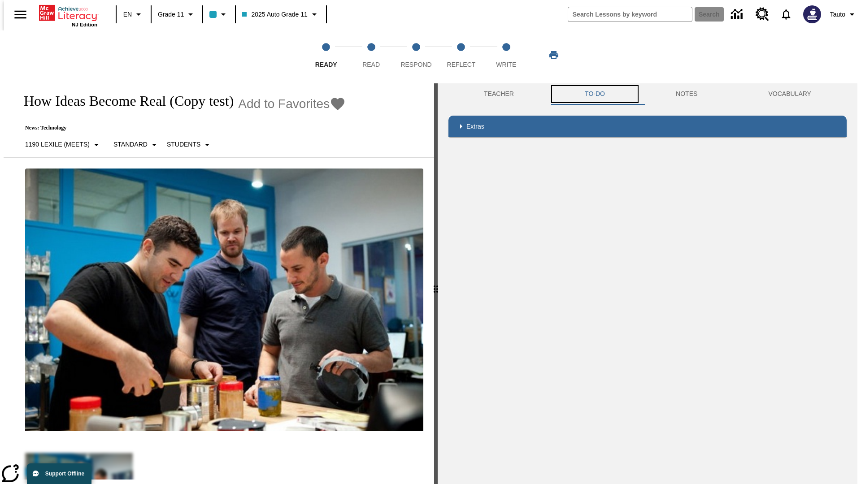 This screenshot has width=861, height=484. What do you see at coordinates (499, 94) in the screenshot?
I see `button: Teacher` at bounding box center [499, 94].